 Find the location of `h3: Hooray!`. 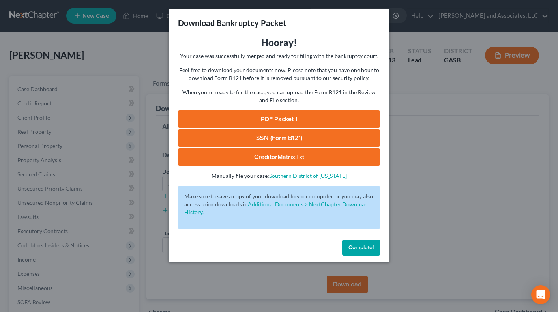

h3: Hooray! is located at coordinates (279, 43).